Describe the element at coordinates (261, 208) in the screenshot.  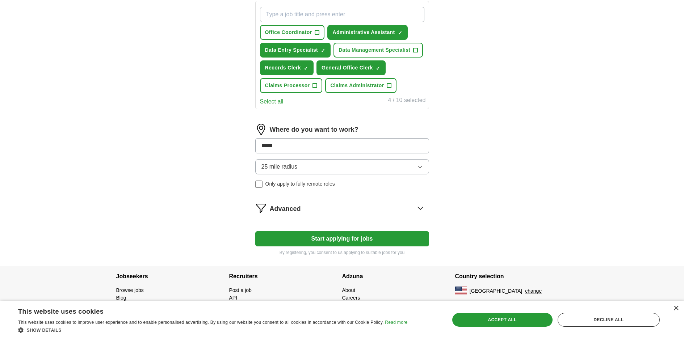
I see `img: filter` at that location.